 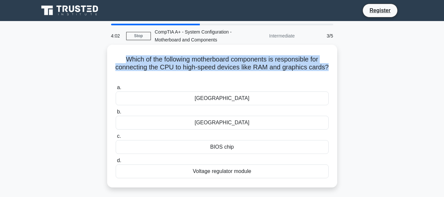 I want to click on span: b., so click(x=119, y=111).